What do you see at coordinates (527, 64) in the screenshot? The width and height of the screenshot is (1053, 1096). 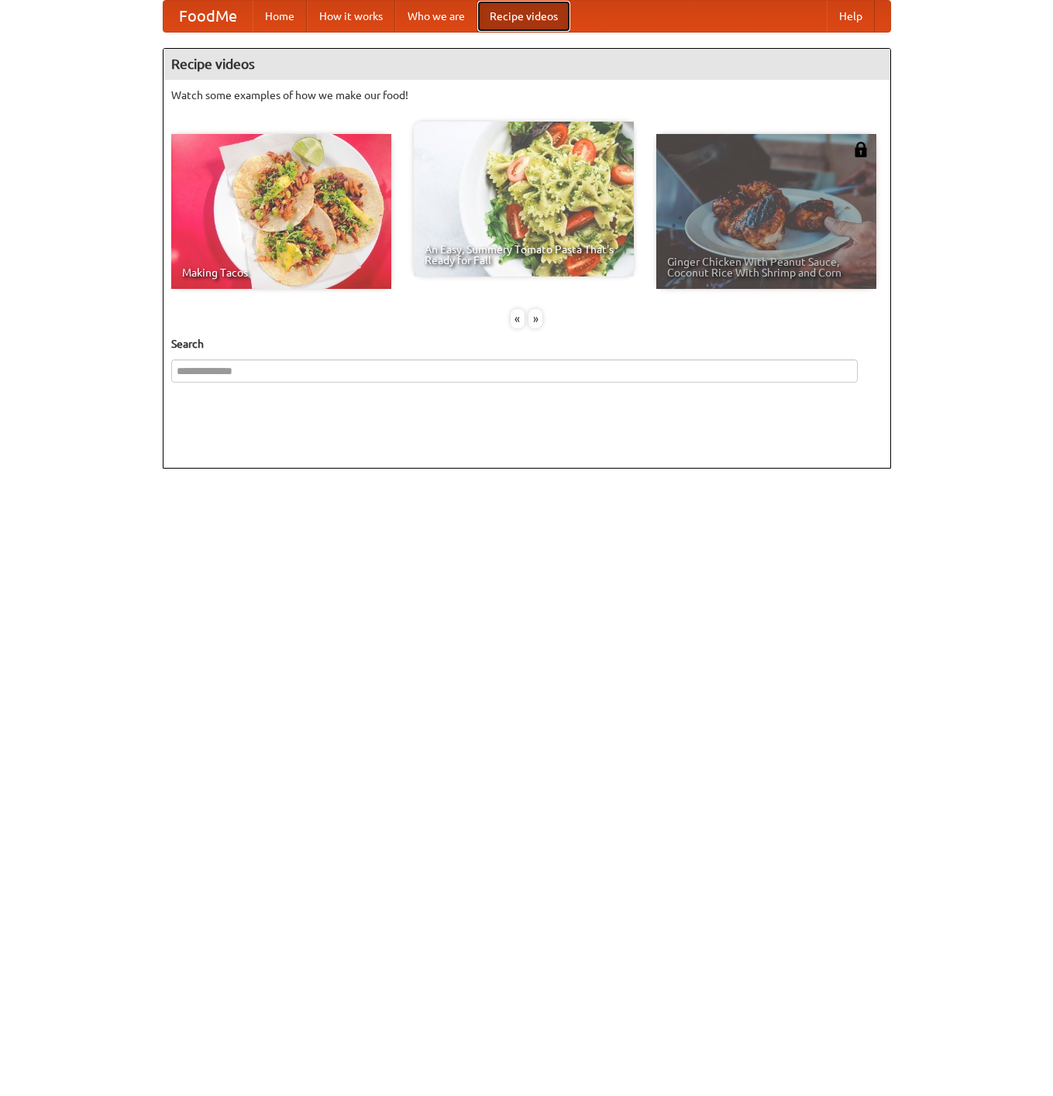 I see `h4: Recipe videos` at bounding box center [527, 64].